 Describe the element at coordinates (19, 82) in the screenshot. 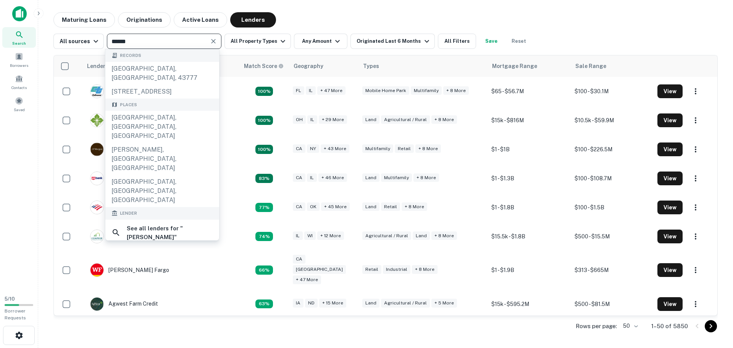

I see `a: Contacts` at that location.